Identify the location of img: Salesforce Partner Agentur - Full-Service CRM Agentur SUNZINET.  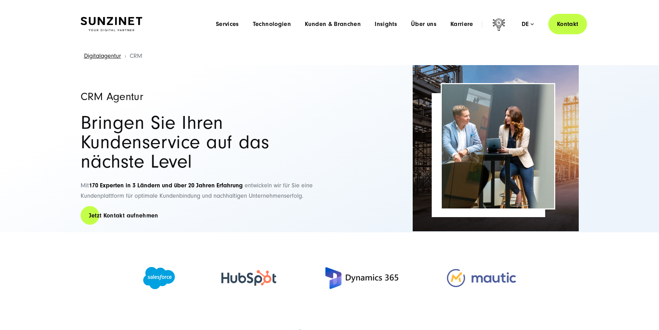
(159, 278).